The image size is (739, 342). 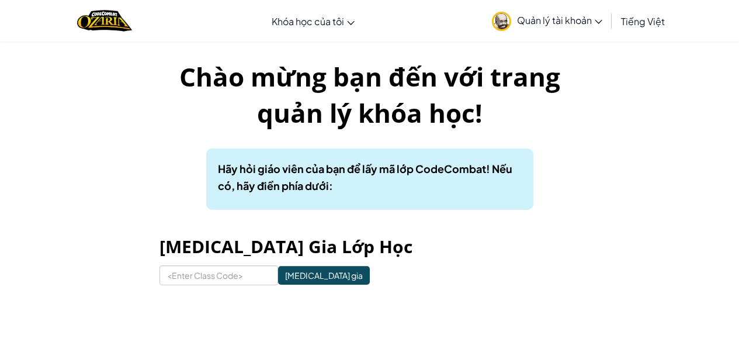 I want to click on input: <Enter Class Code>, so click(x=219, y=275).